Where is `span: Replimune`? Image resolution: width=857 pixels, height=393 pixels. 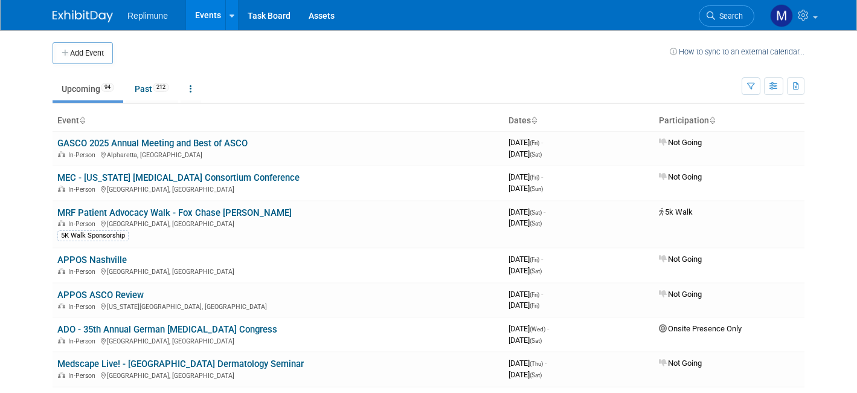 span: Replimune is located at coordinates (147, 16).